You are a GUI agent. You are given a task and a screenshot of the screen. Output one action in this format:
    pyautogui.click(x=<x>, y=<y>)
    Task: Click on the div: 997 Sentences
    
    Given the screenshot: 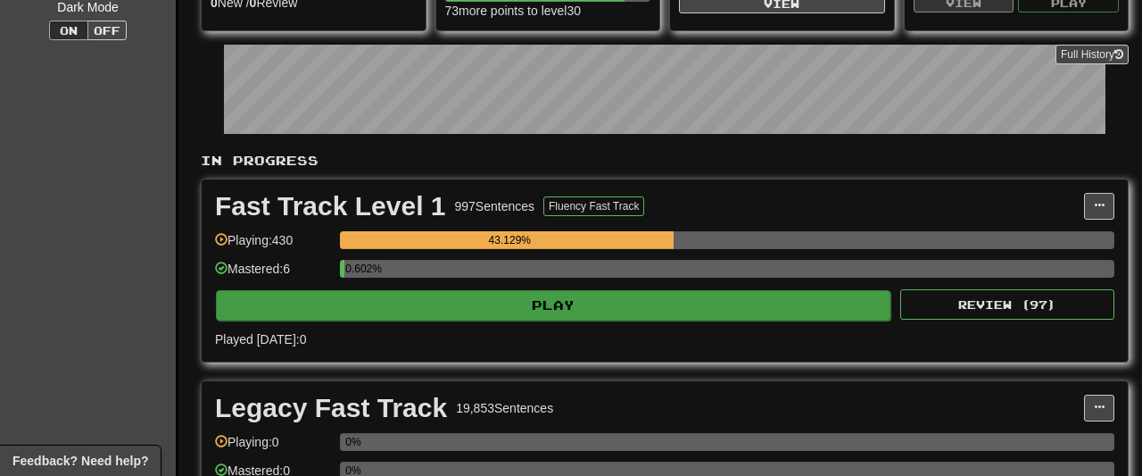 What is the action you would take?
    pyautogui.click(x=495, y=206)
    